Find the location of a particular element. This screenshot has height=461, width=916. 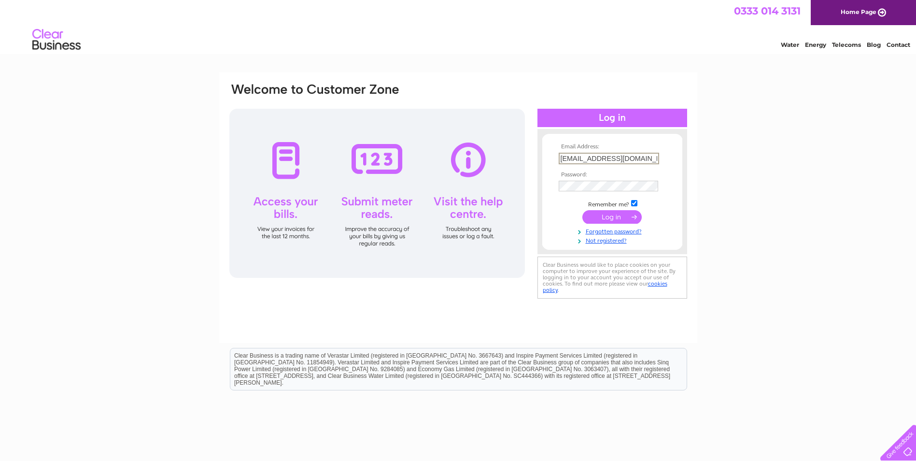

a: Energy is located at coordinates (816, 44).